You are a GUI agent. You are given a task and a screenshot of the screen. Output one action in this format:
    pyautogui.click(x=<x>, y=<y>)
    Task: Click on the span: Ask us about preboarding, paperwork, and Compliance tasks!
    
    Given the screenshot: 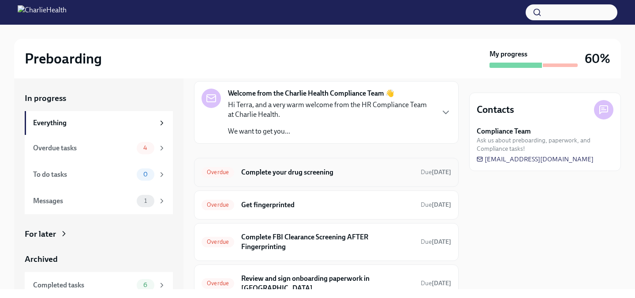 What is the action you would take?
    pyautogui.click(x=545, y=145)
    